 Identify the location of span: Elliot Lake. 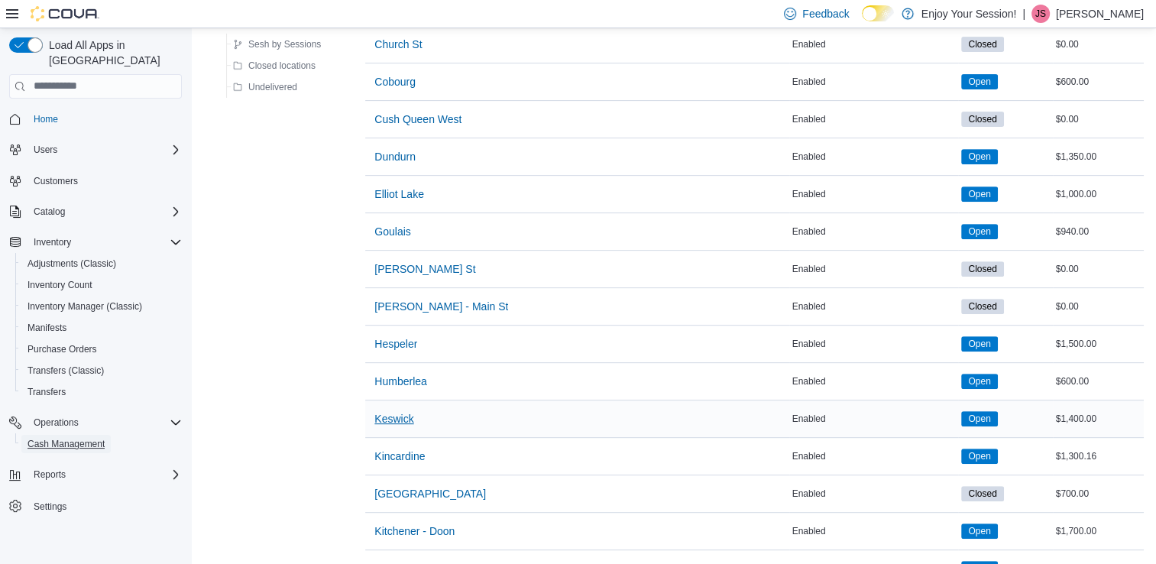
(399, 194).